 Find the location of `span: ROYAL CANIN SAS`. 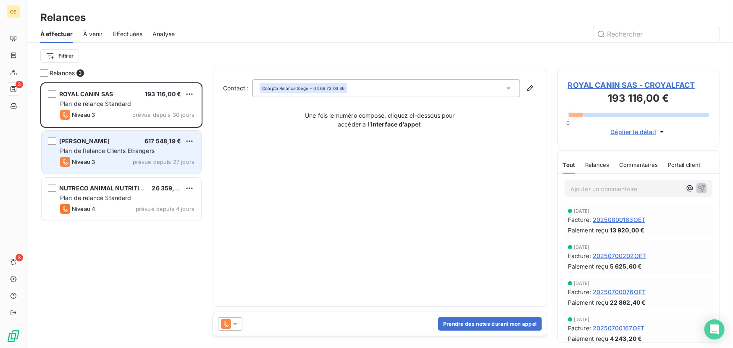

span: ROYAL CANIN SAS is located at coordinates (86, 94).